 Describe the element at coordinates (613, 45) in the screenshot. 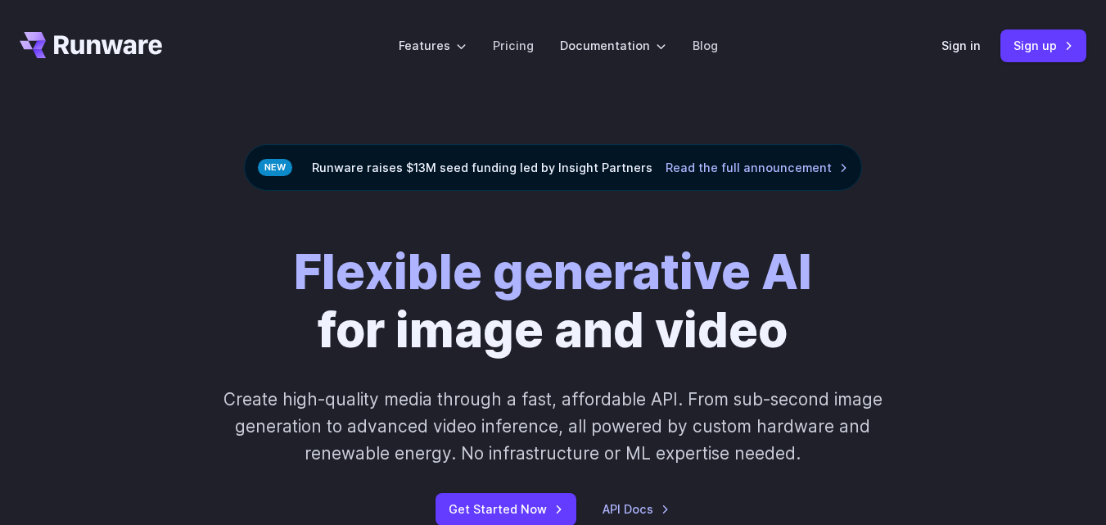

I see `label: Documentation` at that location.